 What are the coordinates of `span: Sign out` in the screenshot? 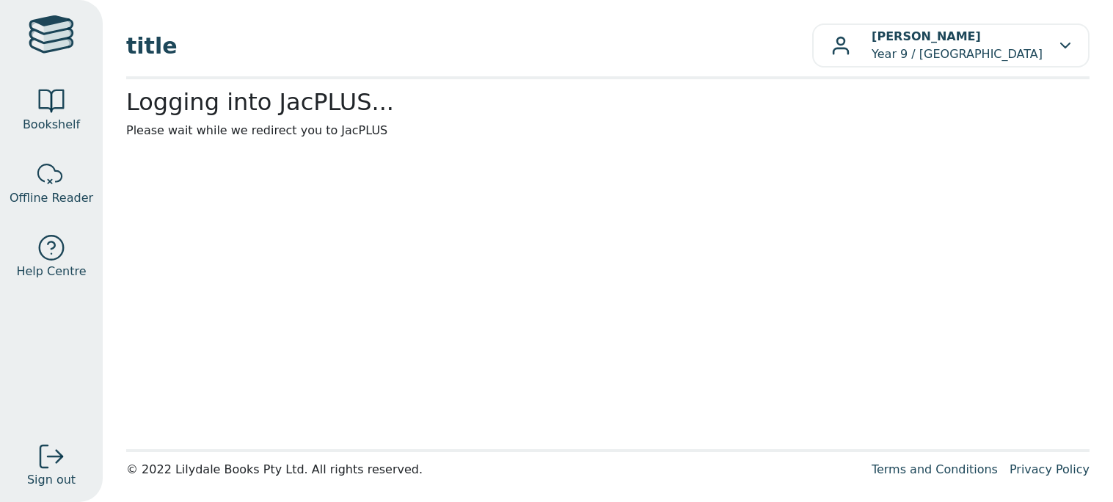 It's located at (51, 480).